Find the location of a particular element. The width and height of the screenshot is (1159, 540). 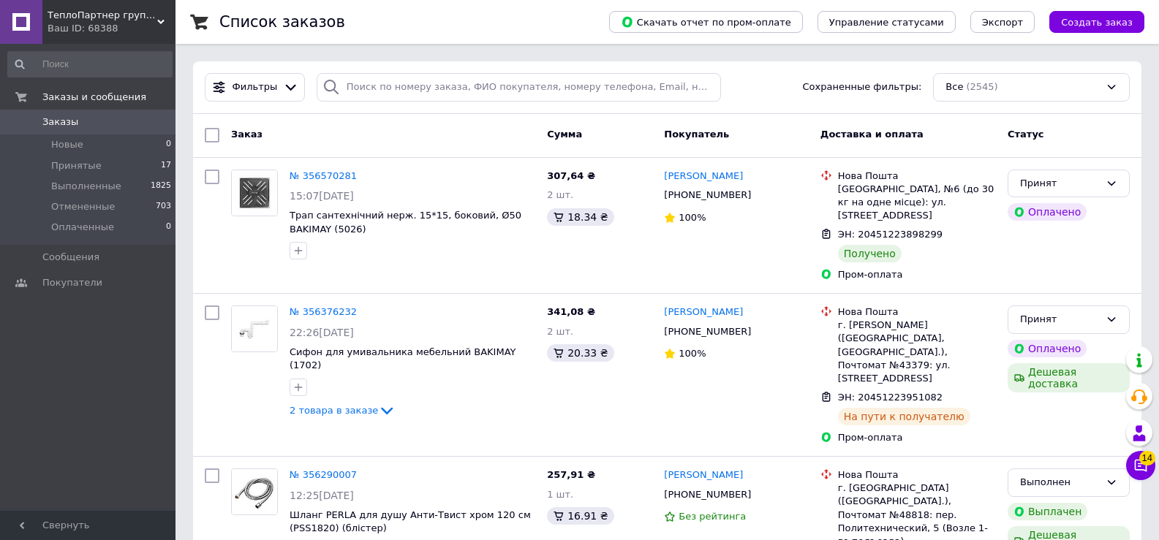

span: Сохраненные фильтры: is located at coordinates (862, 87).